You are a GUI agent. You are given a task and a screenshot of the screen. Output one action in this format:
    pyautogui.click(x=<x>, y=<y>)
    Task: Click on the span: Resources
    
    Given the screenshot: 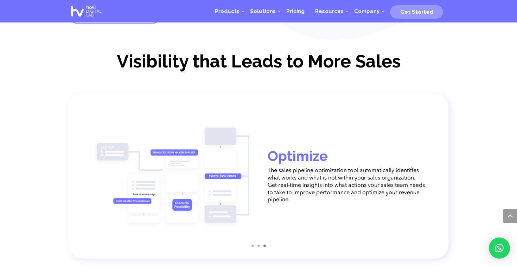 What is the action you would take?
    pyautogui.click(x=329, y=11)
    